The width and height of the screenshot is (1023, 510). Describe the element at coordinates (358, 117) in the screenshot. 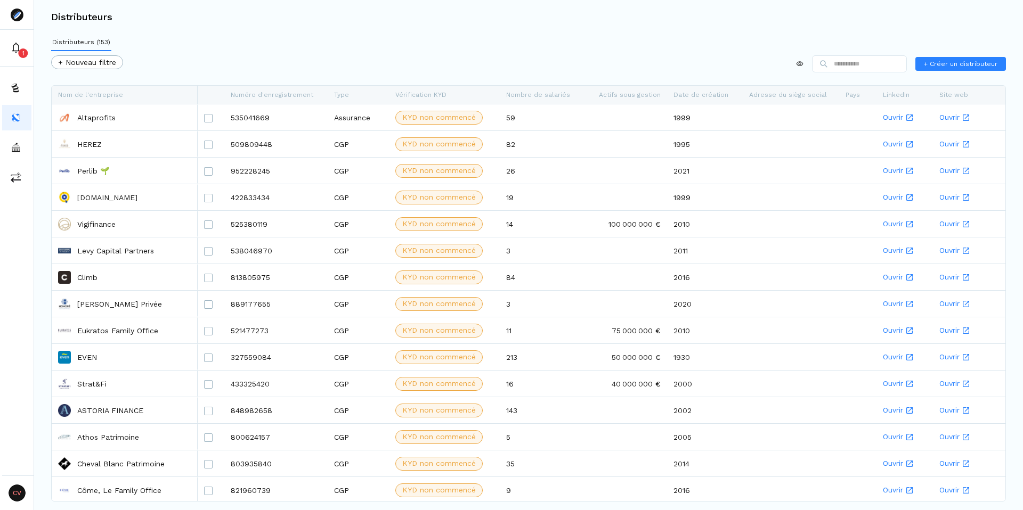

I see `div: Assurance` at that location.